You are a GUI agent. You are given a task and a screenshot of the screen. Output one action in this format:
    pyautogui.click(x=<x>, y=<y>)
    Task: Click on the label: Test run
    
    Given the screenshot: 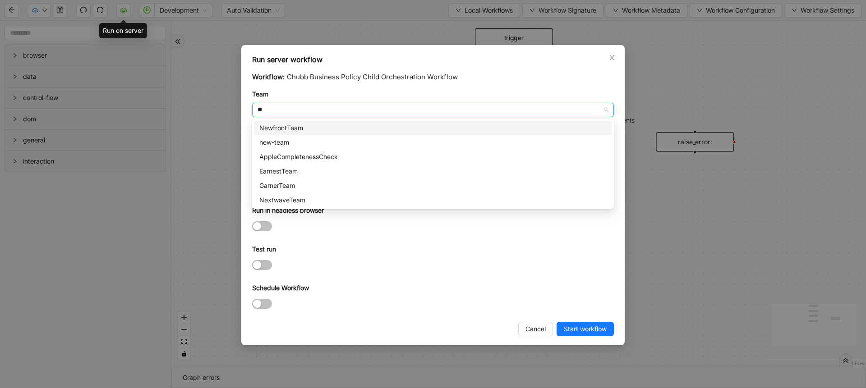 What is the action you would take?
    pyautogui.click(x=264, y=249)
    